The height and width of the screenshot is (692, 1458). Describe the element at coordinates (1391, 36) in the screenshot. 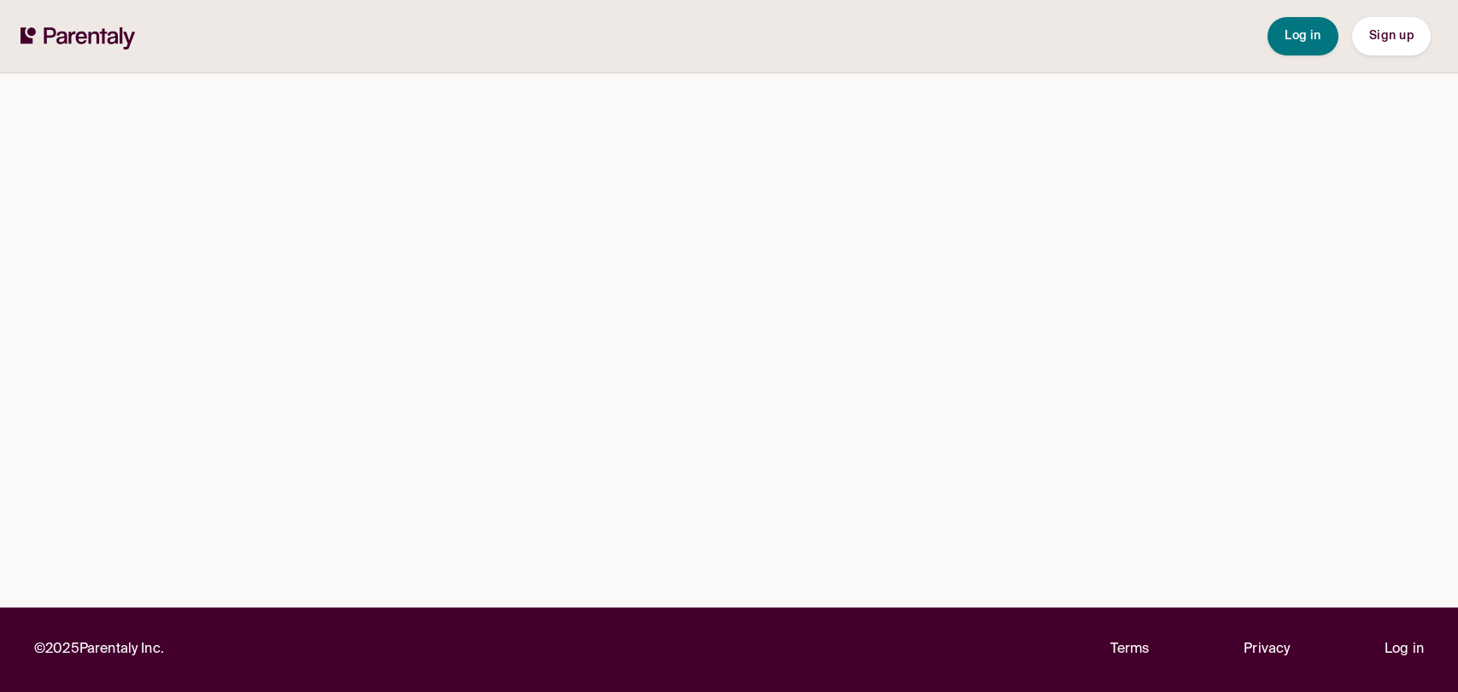

I see `a: Sign up` at that location.